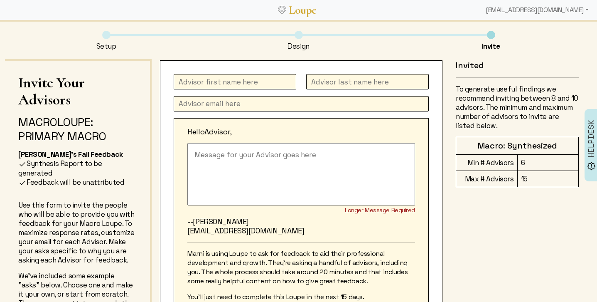 The width and height of the screenshot is (597, 302). I want to click on div: Loupe: Primary Macro, so click(77, 129).